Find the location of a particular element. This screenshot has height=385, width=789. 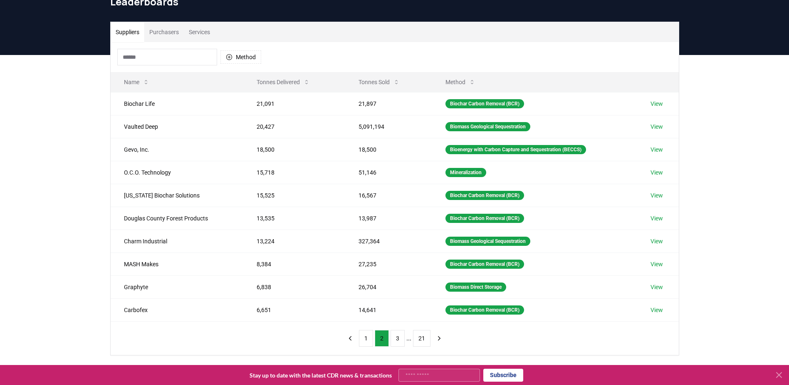

td: MASH Makes is located at coordinates (177, 263).